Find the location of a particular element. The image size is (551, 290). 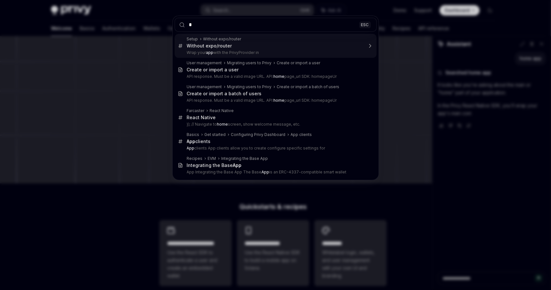

div: Integrating the Base App is located at coordinates (245, 158).